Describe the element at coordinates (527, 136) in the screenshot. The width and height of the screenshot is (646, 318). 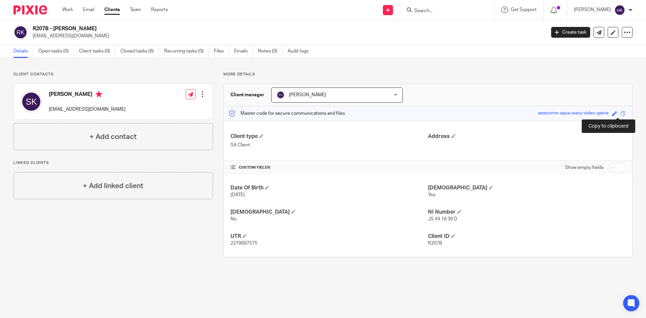
I see `h4: Address` at that location.